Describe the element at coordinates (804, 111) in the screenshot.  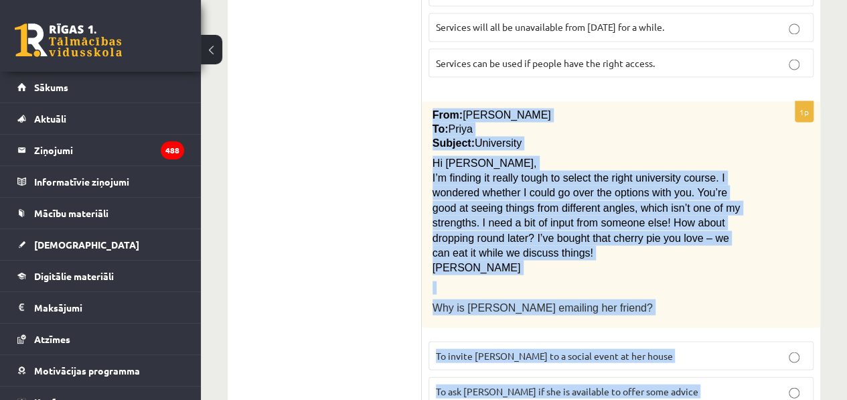
I see `p: 1p` at that location.